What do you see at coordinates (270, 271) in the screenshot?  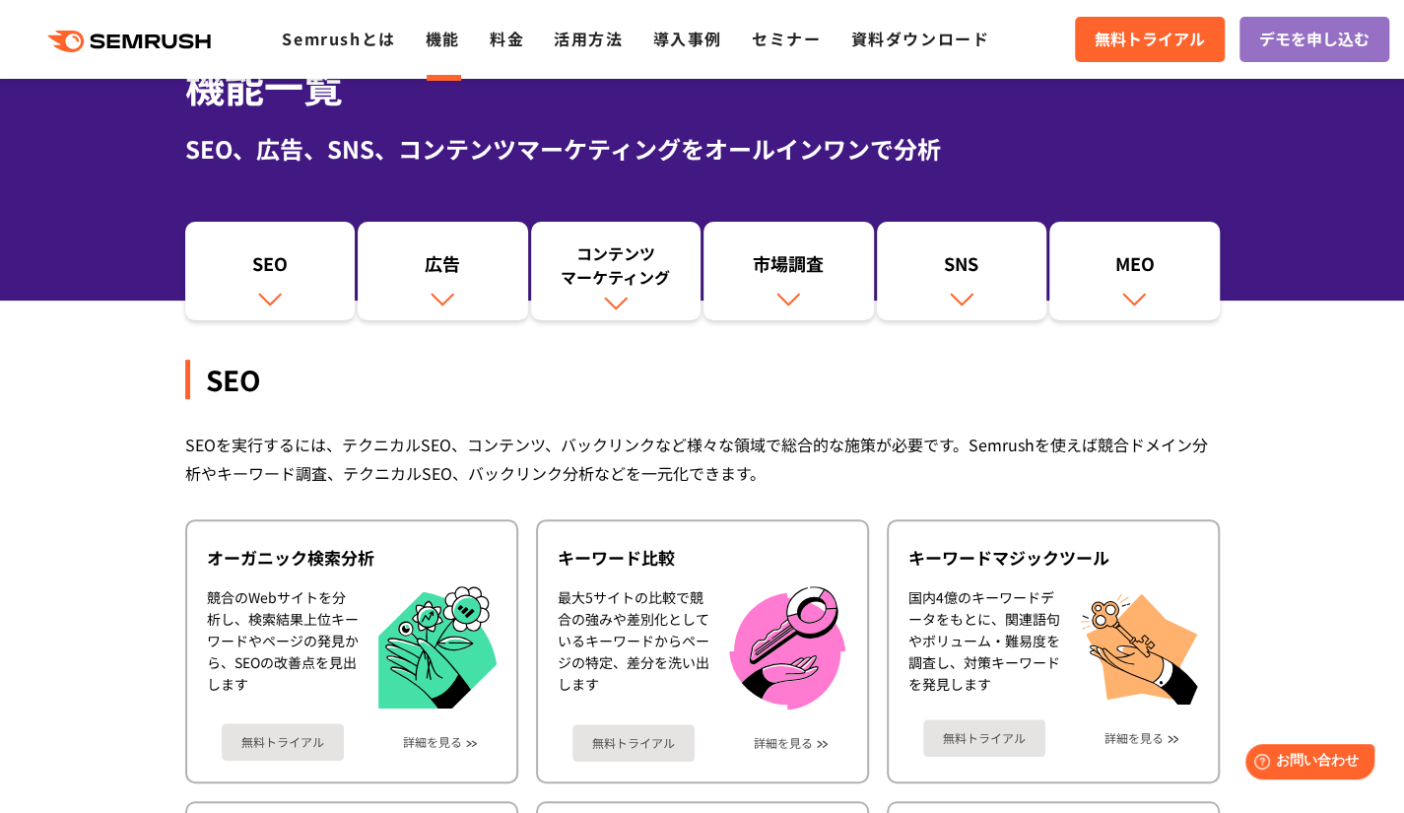 I see `a: SEO` at bounding box center [270, 271].